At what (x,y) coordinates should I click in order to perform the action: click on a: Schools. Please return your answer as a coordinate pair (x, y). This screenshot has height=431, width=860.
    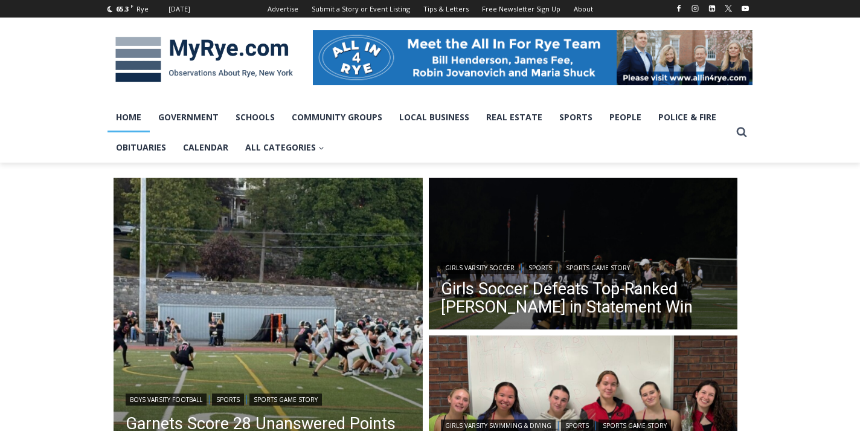
    Looking at the image, I should click on (255, 117).